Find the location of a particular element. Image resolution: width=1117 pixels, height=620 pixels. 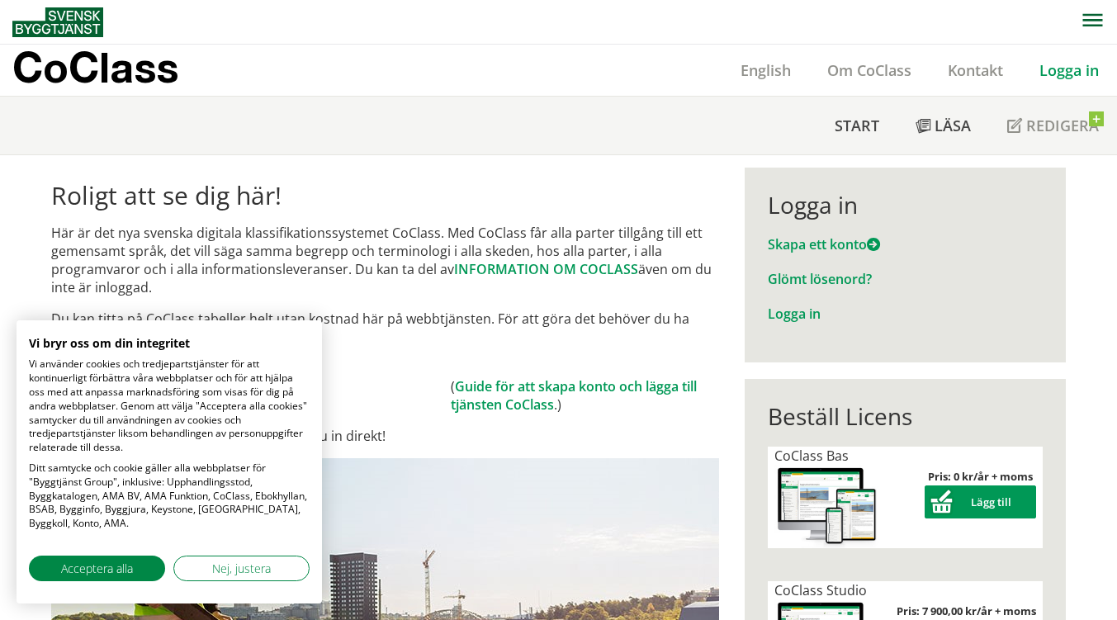

span: CoClass Bas is located at coordinates (812, 456).